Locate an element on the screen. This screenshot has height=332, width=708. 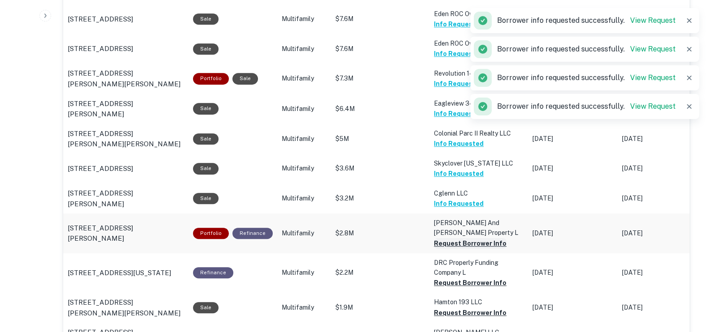
p: $3.6M is located at coordinates (380, 168).